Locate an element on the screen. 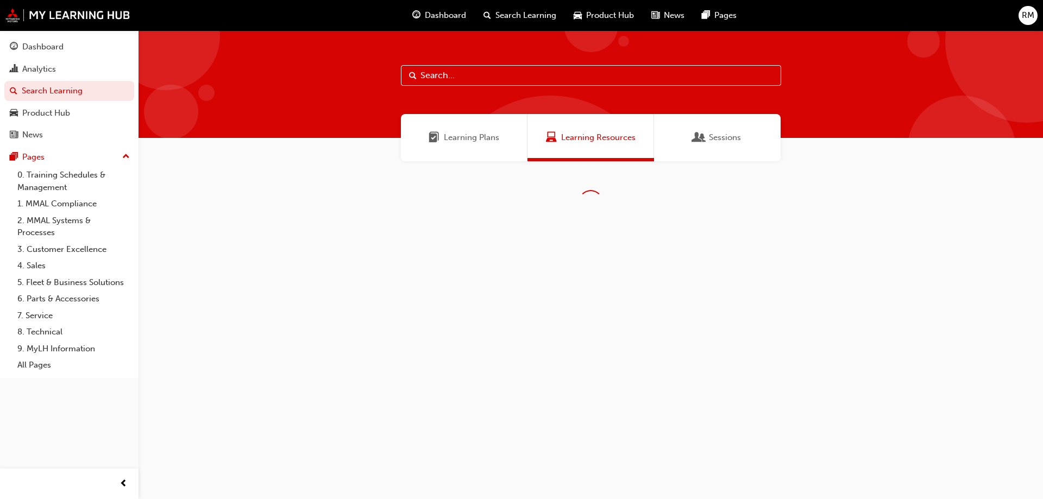 The width and height of the screenshot is (1043, 499). a: 7. Service is located at coordinates (73, 316).